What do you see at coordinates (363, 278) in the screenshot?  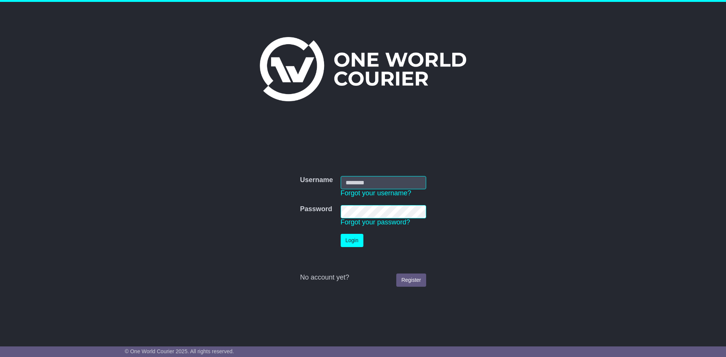 I see `div: No account yet?` at bounding box center [363, 278].